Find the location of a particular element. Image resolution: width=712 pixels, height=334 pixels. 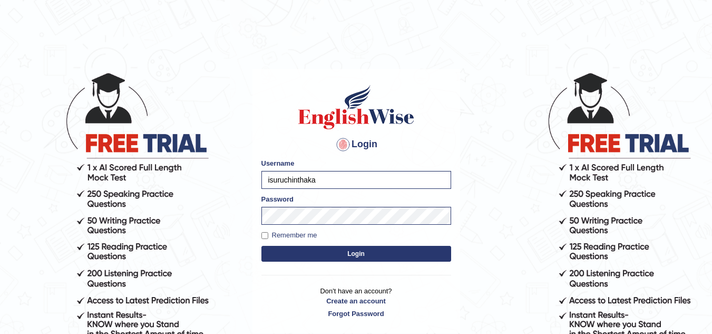

label: Password is located at coordinates (277, 199).